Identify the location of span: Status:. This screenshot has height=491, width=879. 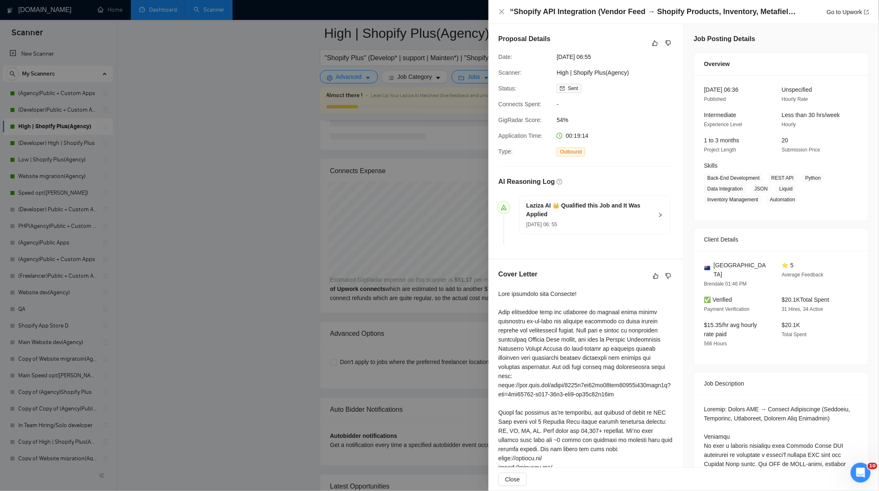
(507, 88).